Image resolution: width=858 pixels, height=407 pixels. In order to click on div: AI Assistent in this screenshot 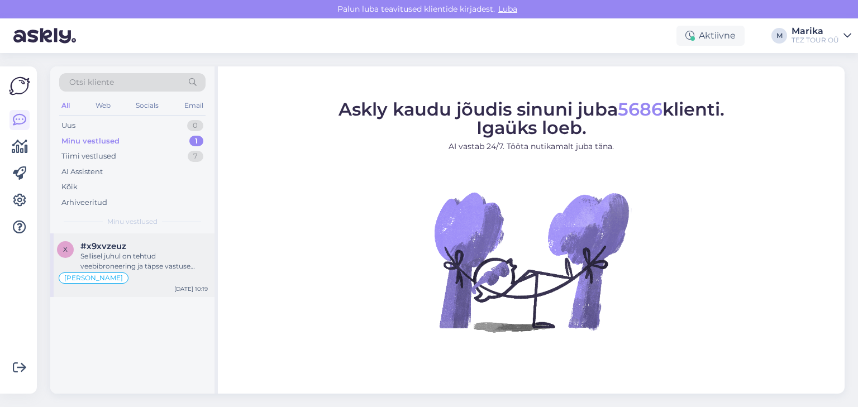, I will do `click(82, 172)`.